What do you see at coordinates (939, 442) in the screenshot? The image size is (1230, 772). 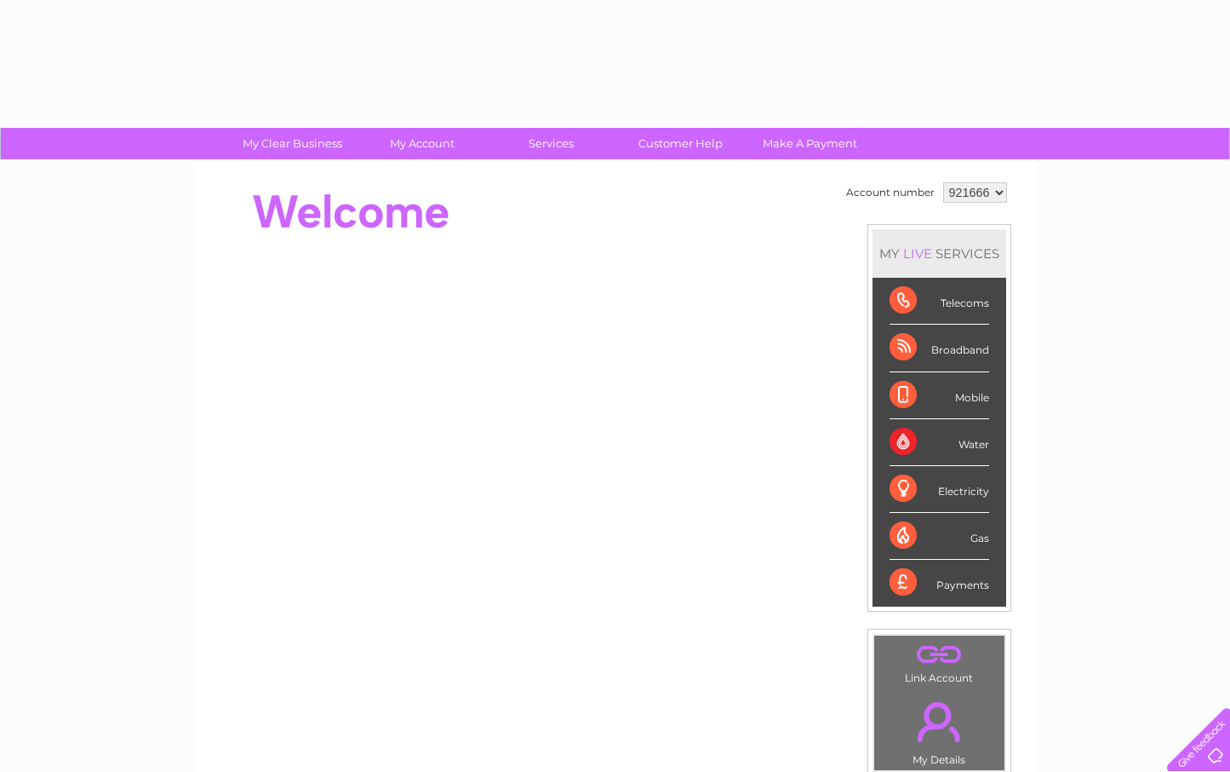 I see `div: Water` at bounding box center [939, 442].